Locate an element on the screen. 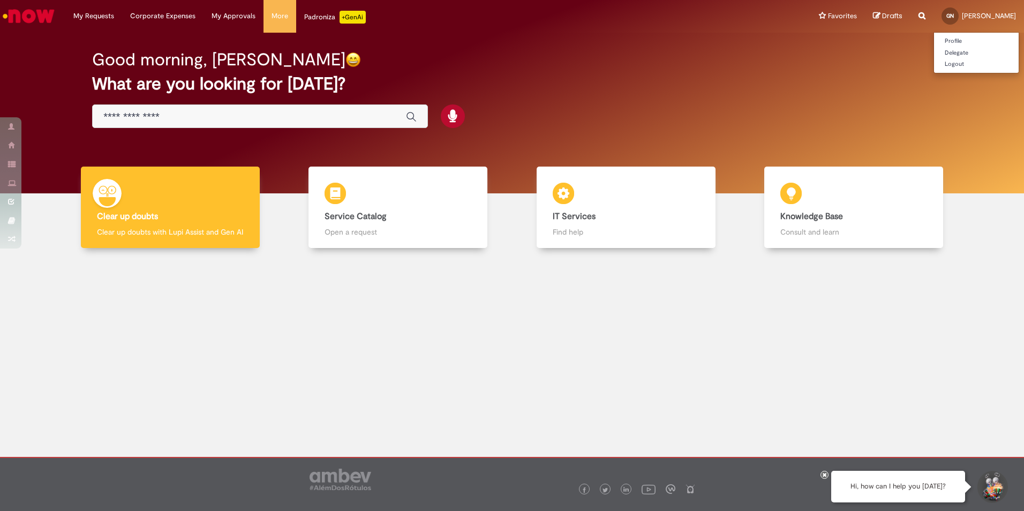 This screenshot has height=511, width=1024. p: Find help is located at coordinates (626, 232).